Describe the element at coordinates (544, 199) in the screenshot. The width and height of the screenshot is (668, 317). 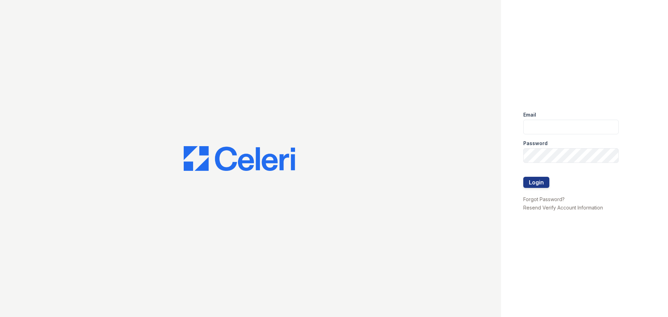
I see `a: Forgot Password?` at that location.